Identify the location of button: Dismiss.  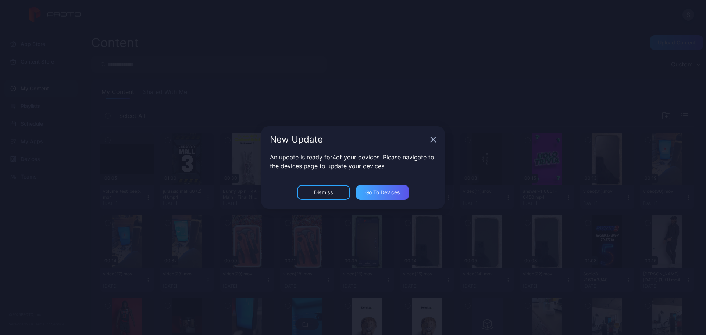
(324, 193).